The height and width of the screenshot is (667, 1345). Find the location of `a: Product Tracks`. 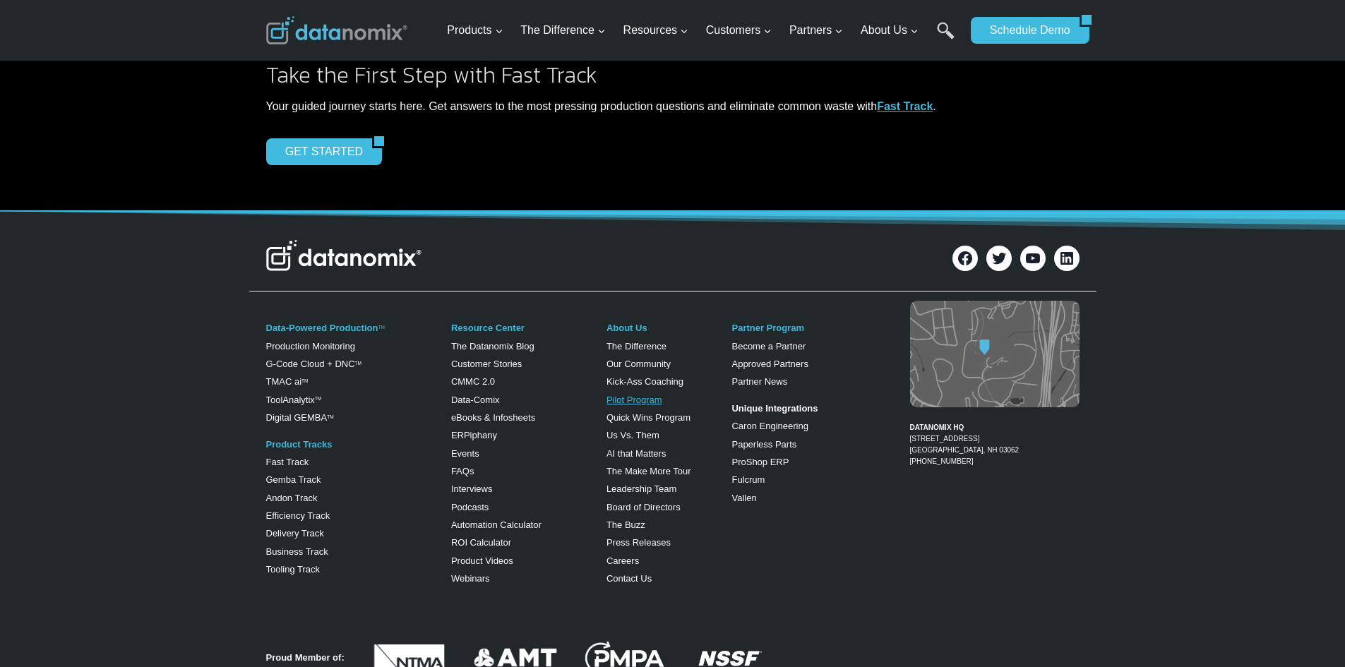

a: Product Tracks is located at coordinates (299, 444).